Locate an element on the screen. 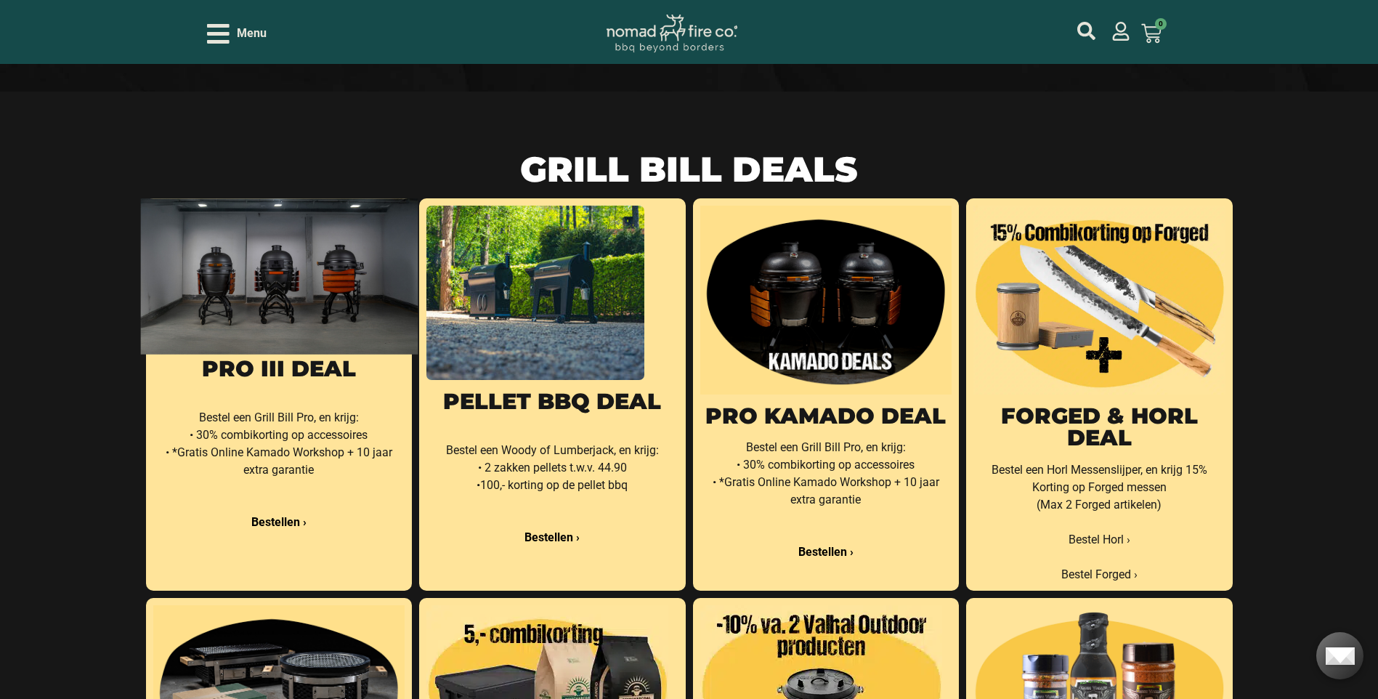 Image resolution: width=1378 pixels, height=699 pixels. a: Forged & Horl Deal is located at coordinates (1099, 427).